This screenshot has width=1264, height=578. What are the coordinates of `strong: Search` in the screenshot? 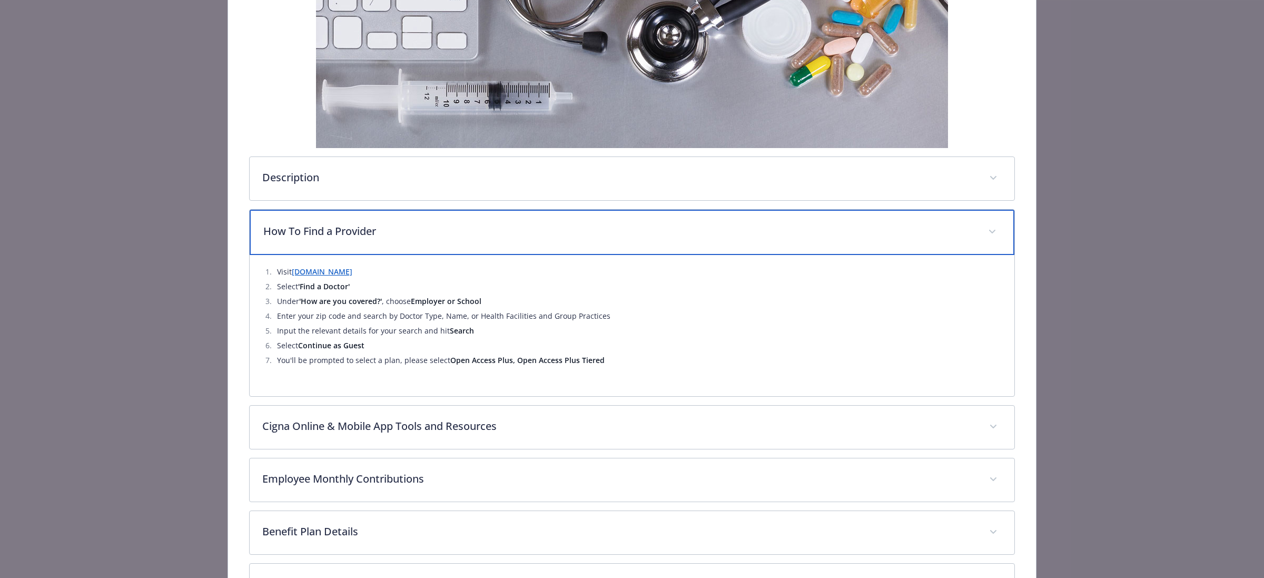 It's located at (462, 330).